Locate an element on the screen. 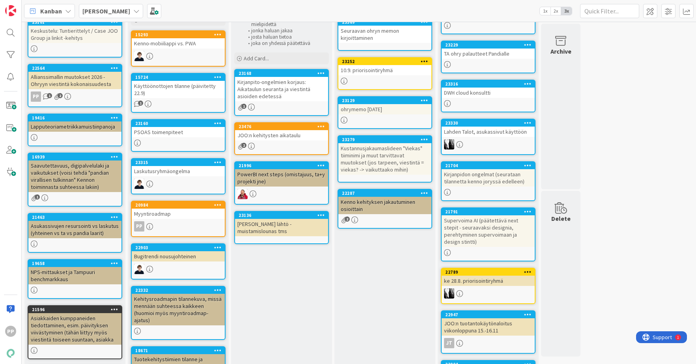  div: 23476JOO:n kehitysten aikataulu is located at coordinates (282, 132).